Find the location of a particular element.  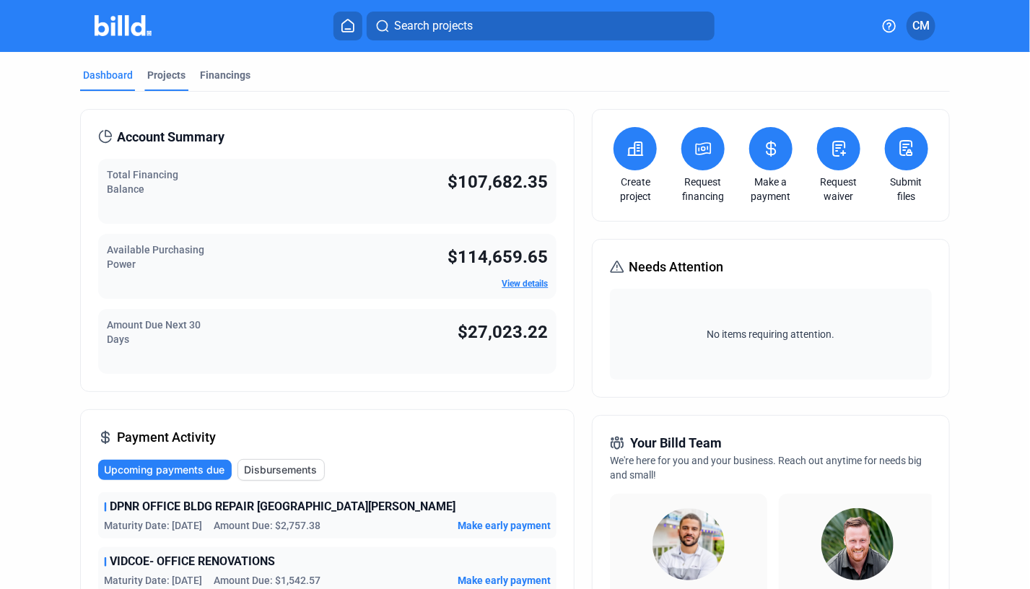

div: Financings is located at coordinates (225, 75).